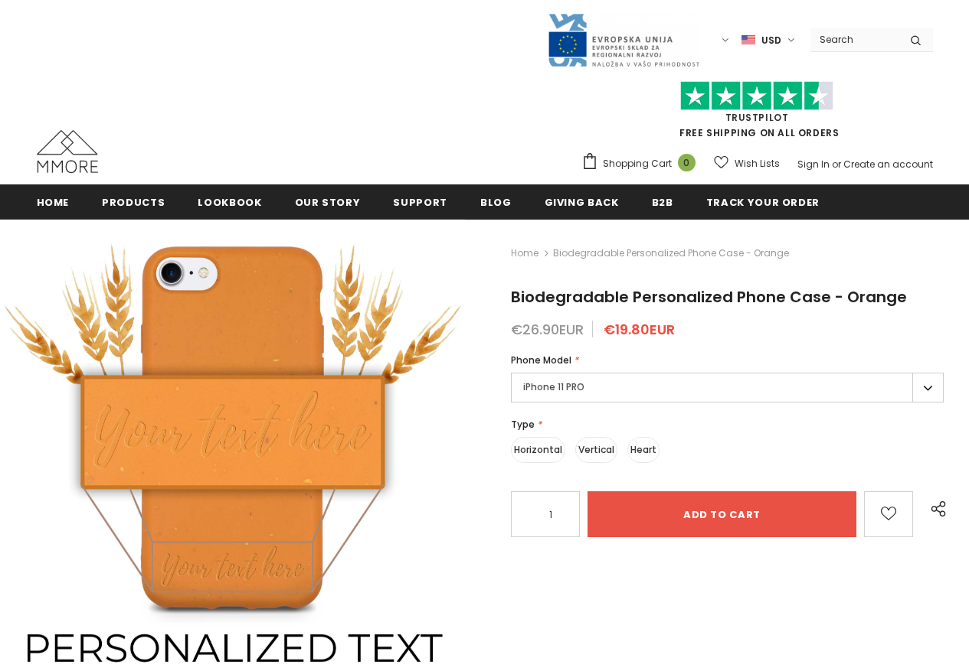  Describe the element at coordinates (581, 201) in the screenshot. I see `a: Giving back` at that location.